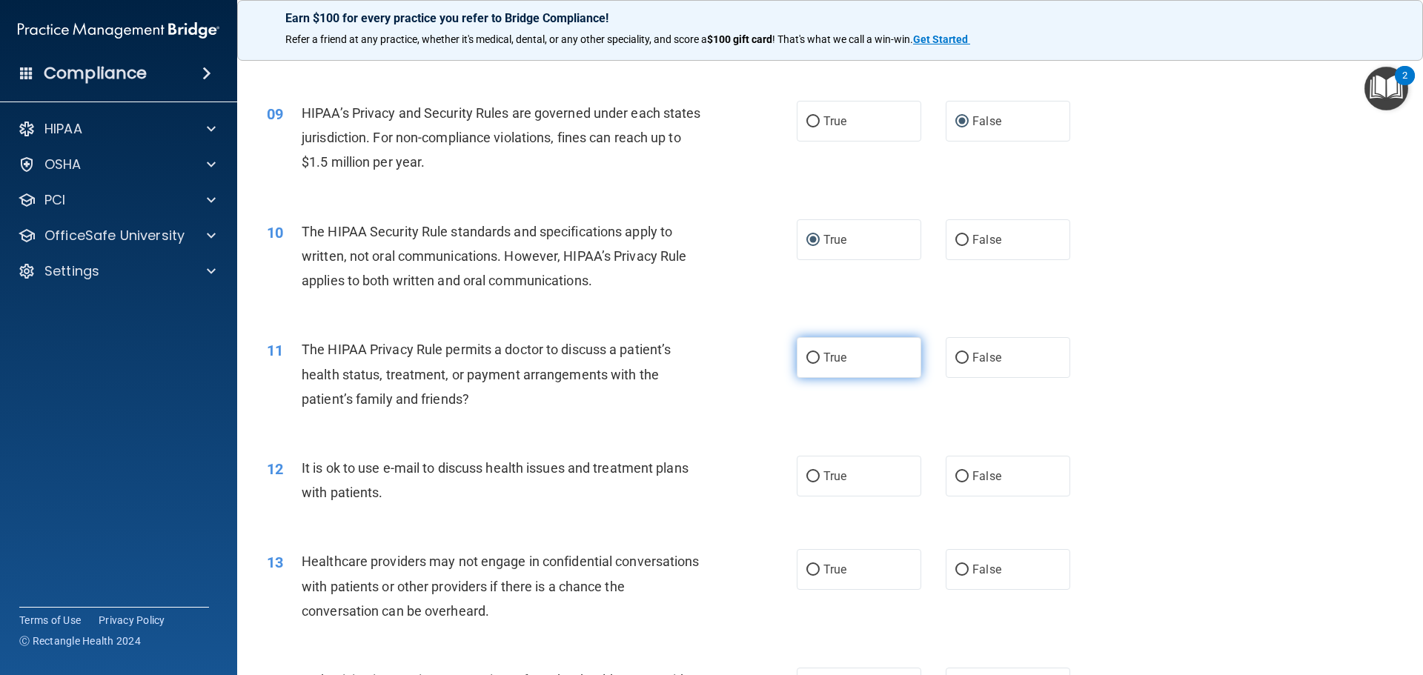 This screenshot has width=1423, height=675. Describe the element at coordinates (116, 129) in the screenshot. I see `a: HIPAA` at that location.